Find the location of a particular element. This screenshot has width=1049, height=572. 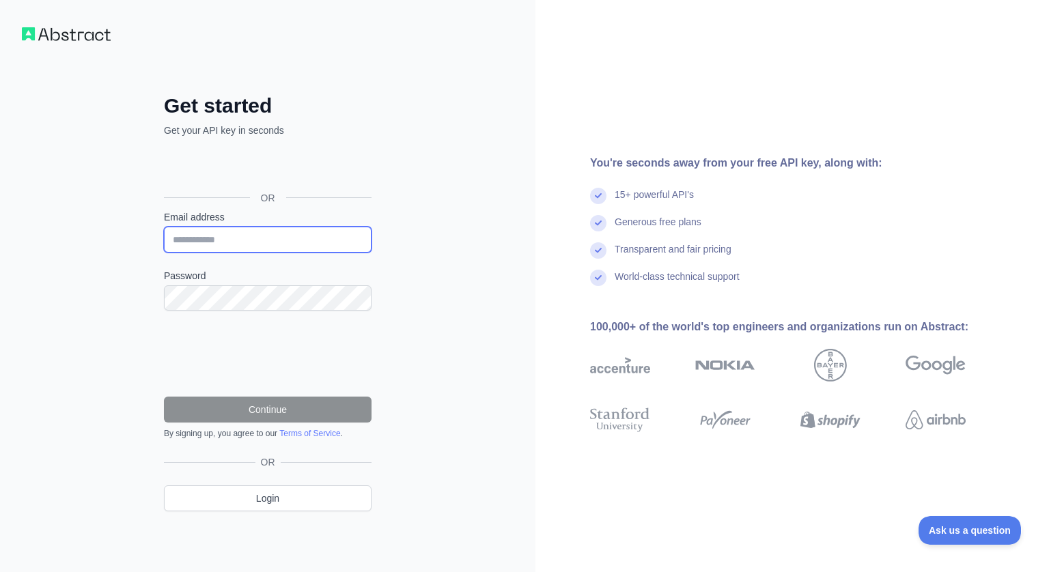

div: Generous free plans is located at coordinates (657, 229).